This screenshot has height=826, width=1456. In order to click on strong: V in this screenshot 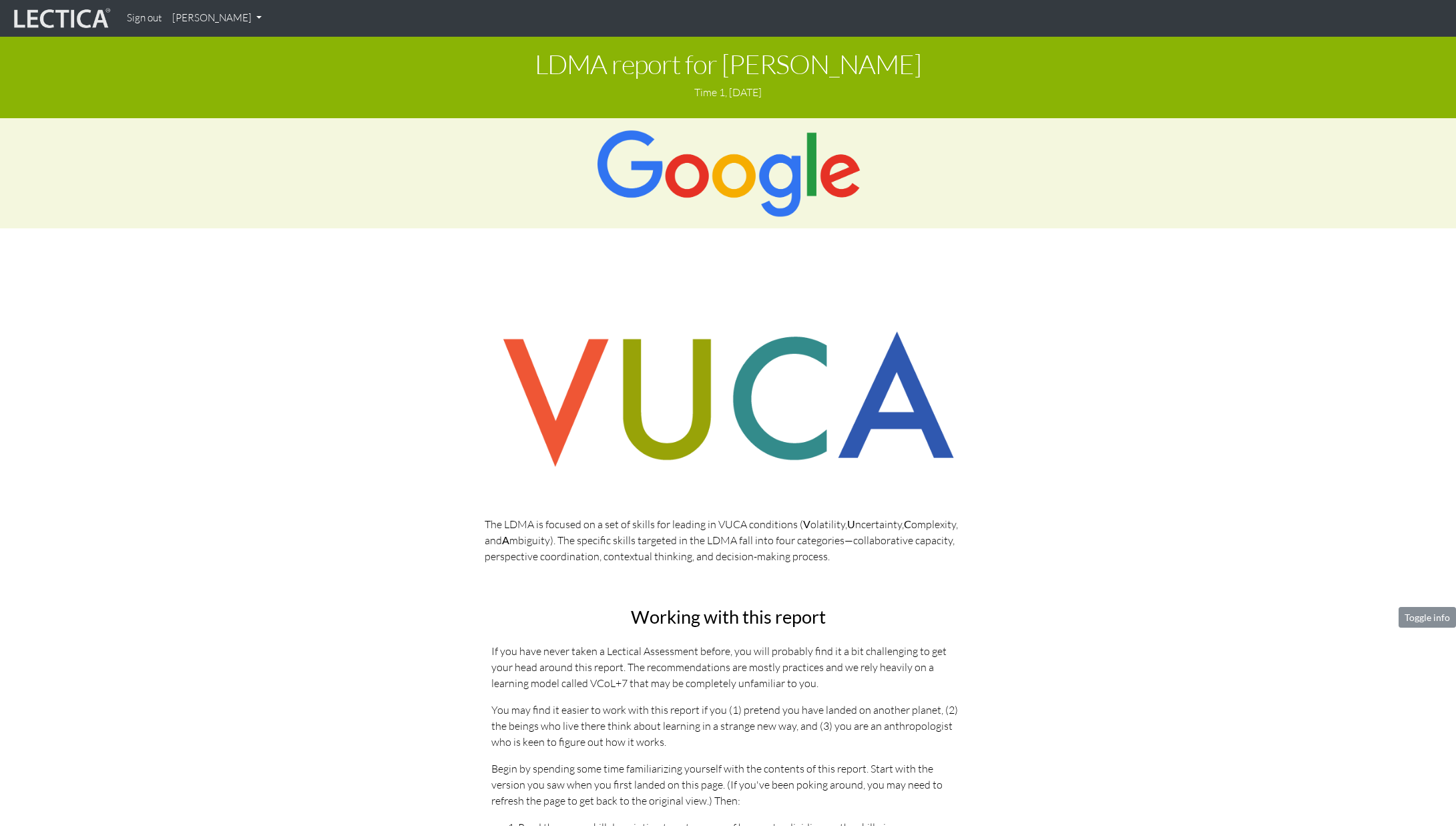, I will do `click(807, 523)`.